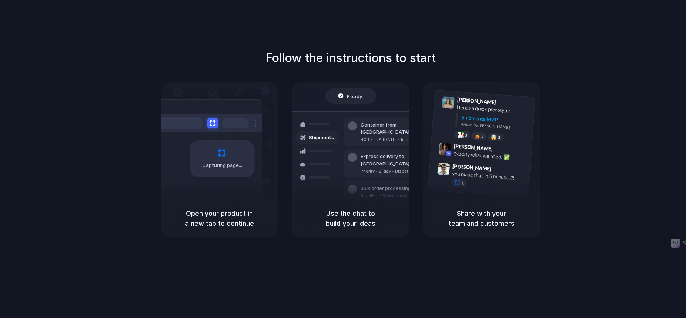 The height and width of the screenshot is (318, 686). Describe the element at coordinates (321, 138) in the screenshot. I see `span: Shipments` at that location.